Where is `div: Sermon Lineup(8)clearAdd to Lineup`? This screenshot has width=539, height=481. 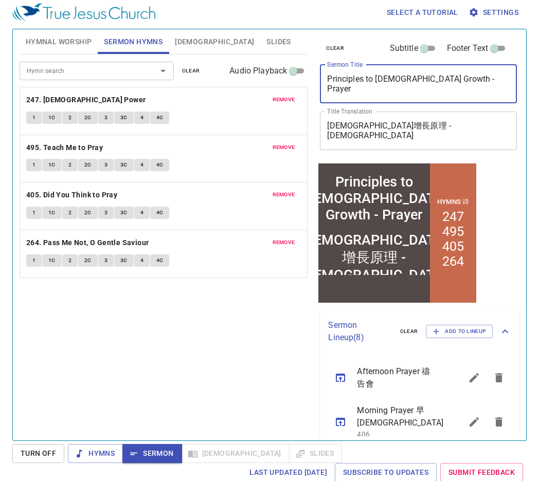
div: Sermon Lineup(8)clearAdd to Lineup is located at coordinates (419, 331).